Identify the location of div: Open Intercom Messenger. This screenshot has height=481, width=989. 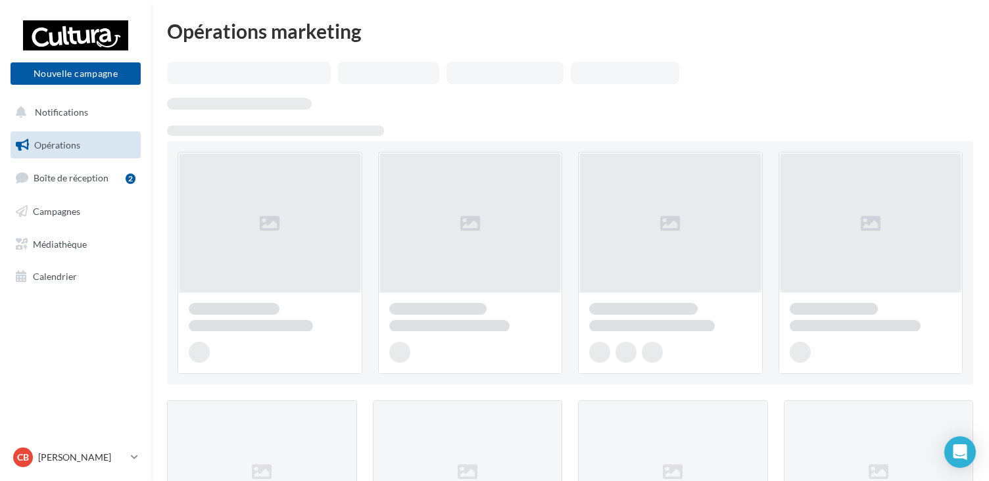
(960, 453).